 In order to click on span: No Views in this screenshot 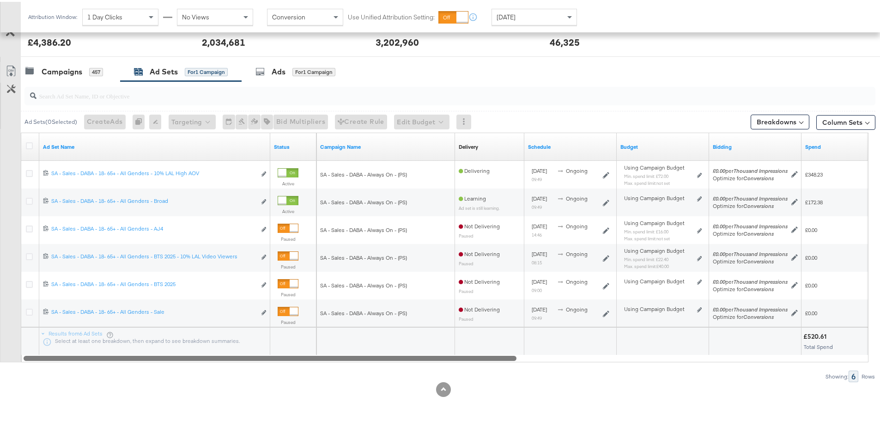, I will do `click(195, 15)`.